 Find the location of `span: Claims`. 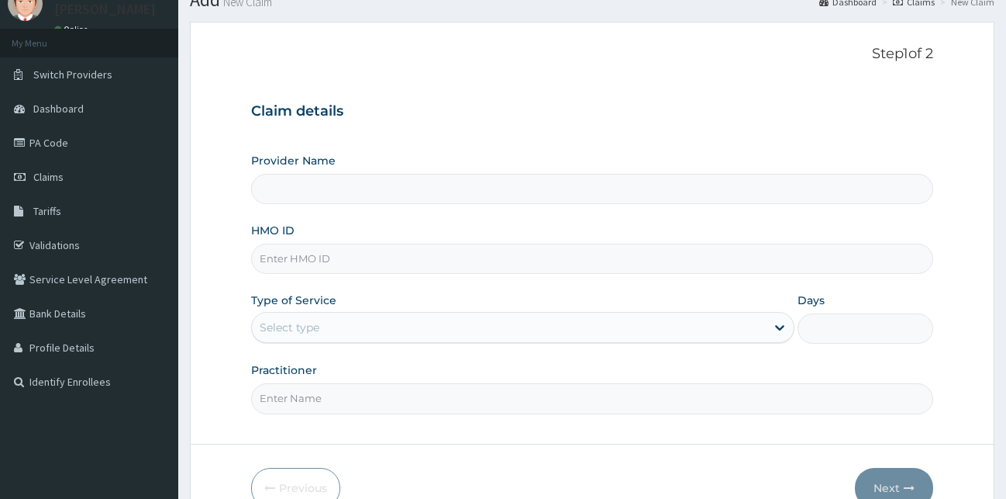

span: Claims is located at coordinates (48, 177).